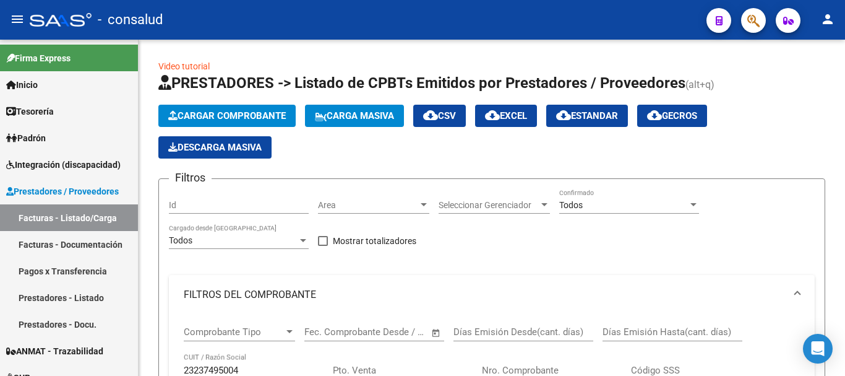 The image size is (845, 376). I want to click on mat-panel-title: FILTROS DEL COMPROBANTE, so click(484, 294).